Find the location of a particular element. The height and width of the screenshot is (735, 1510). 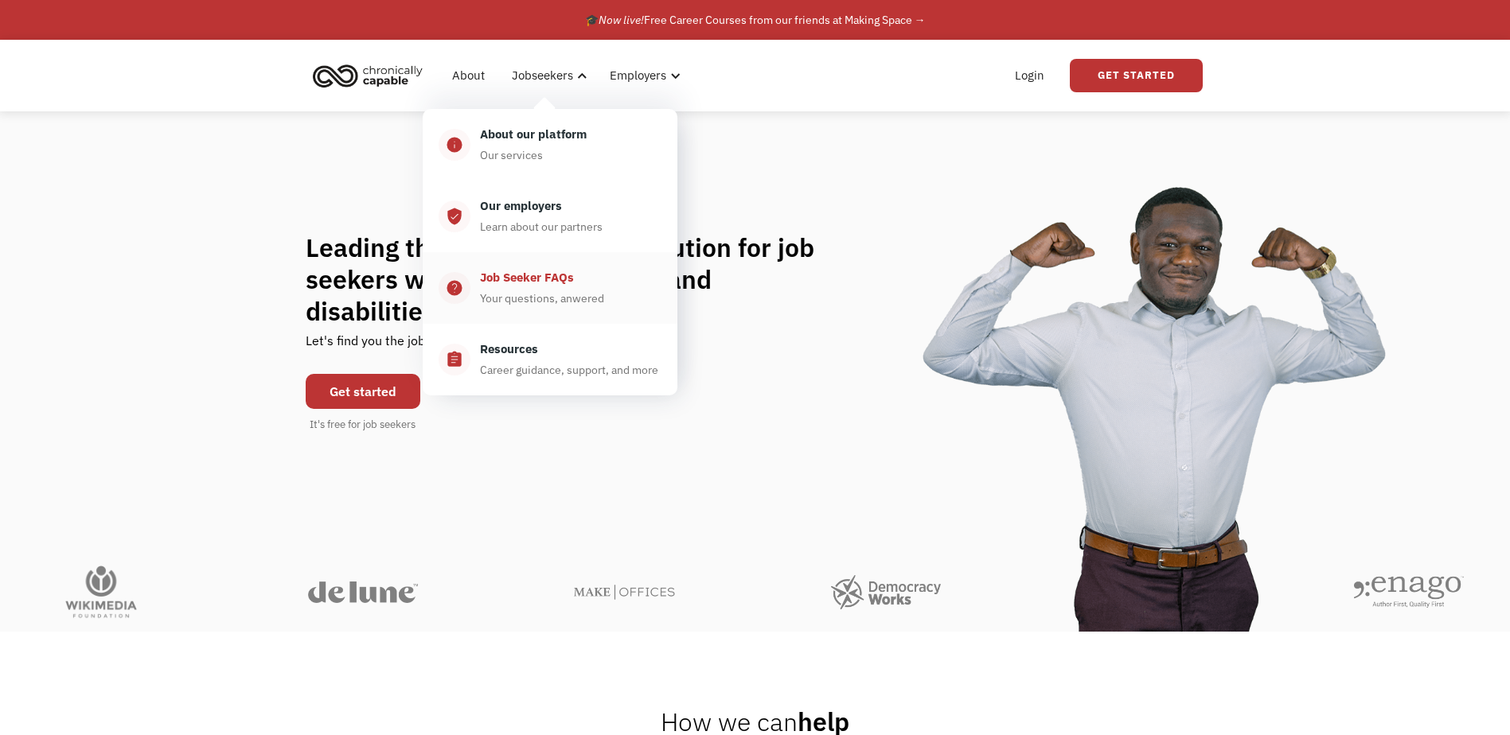

nav: Jobseekers is located at coordinates (550, 248).